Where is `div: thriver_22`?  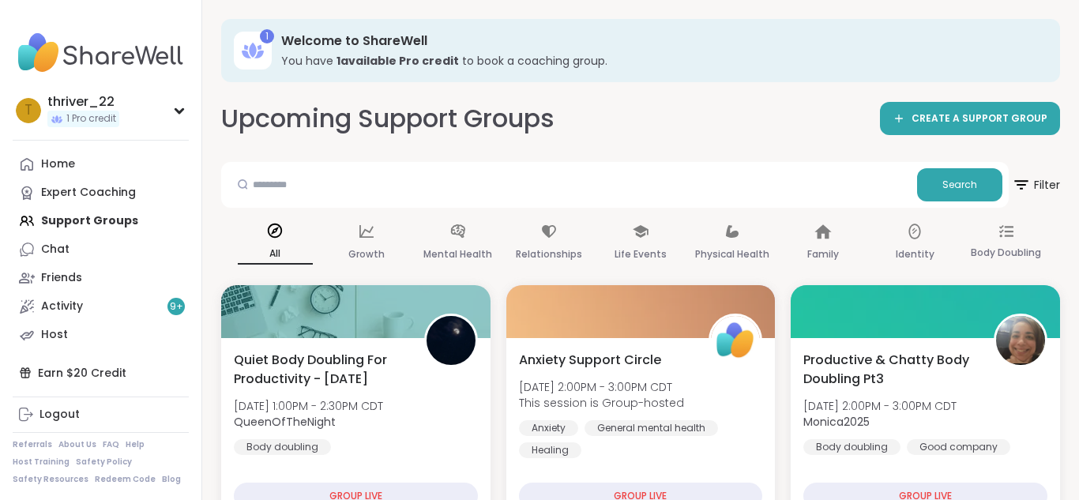 div: thriver_22 is located at coordinates (83, 102).